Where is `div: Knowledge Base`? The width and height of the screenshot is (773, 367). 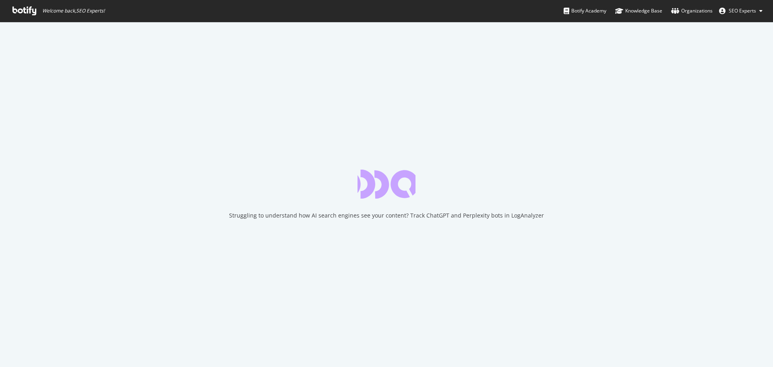 div: Knowledge Base is located at coordinates (639, 11).